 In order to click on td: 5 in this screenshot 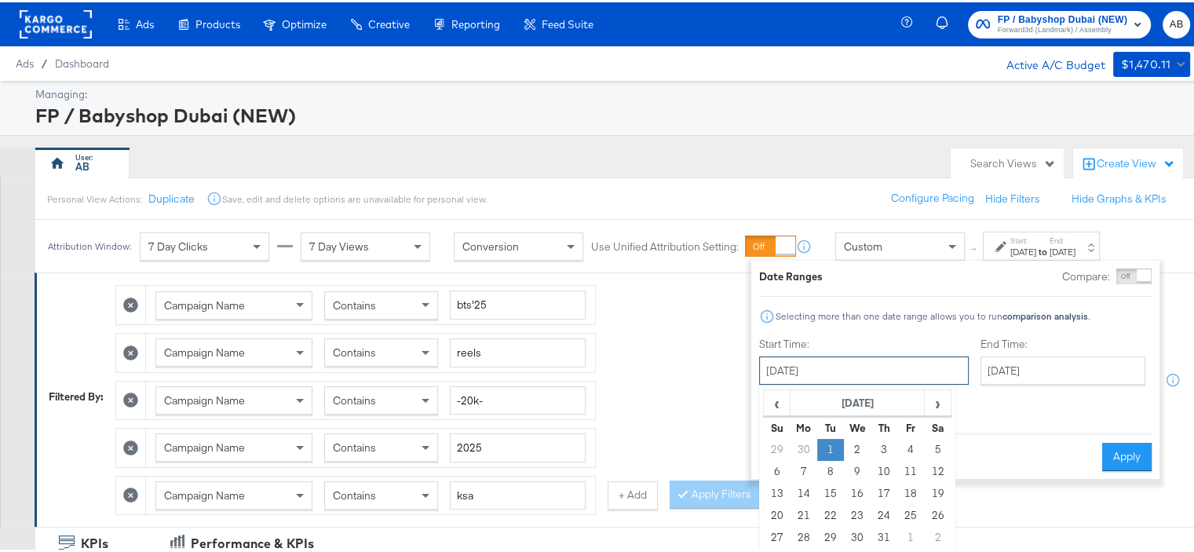, I will do `click(937, 447)`.